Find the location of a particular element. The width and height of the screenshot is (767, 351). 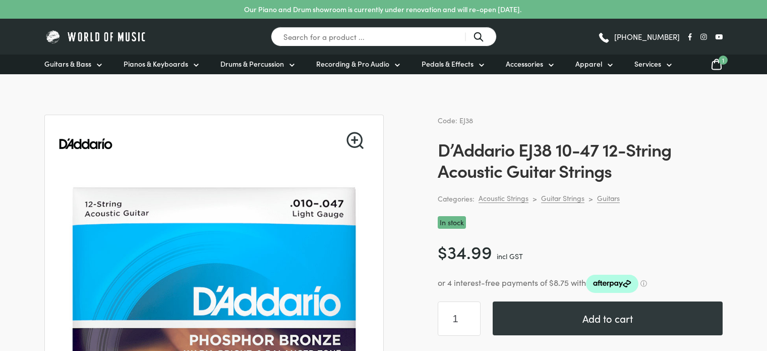

a: Acoustic Strings is located at coordinates (503, 198).